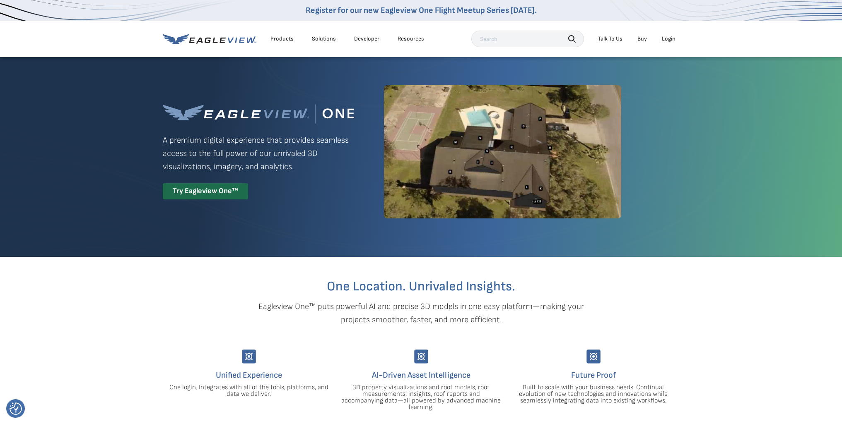  Describe the element at coordinates (527, 39) in the screenshot. I see `input: Search` at that location.